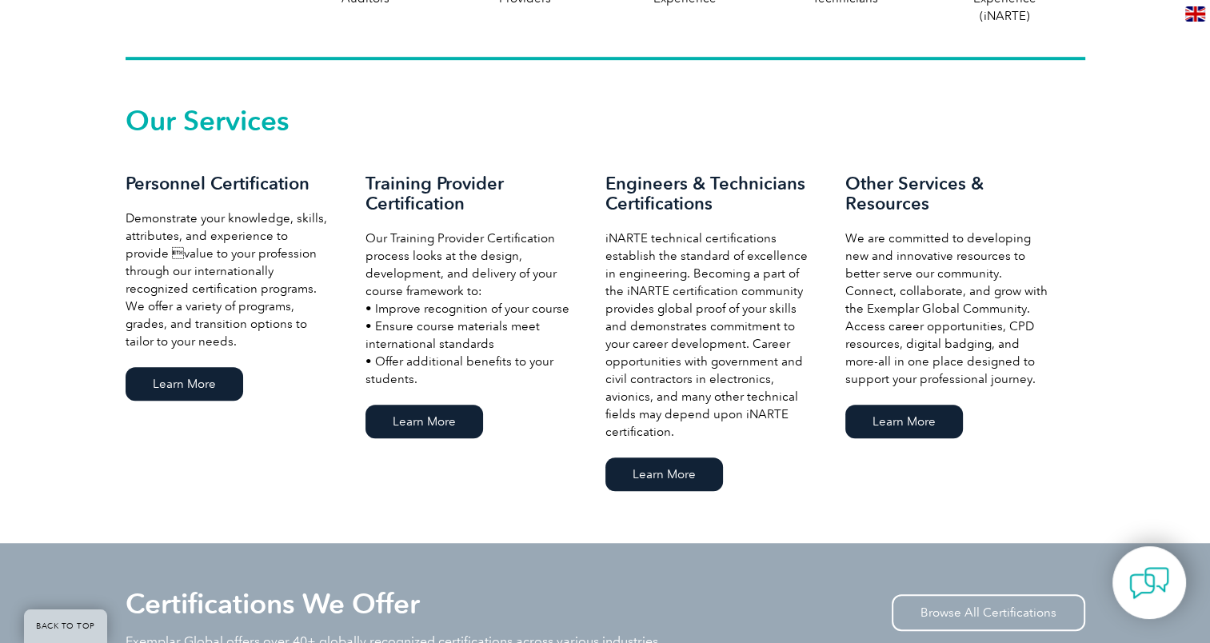  What do you see at coordinates (1149, 583) in the screenshot?
I see `img: contact-chat.png` at bounding box center [1149, 583].